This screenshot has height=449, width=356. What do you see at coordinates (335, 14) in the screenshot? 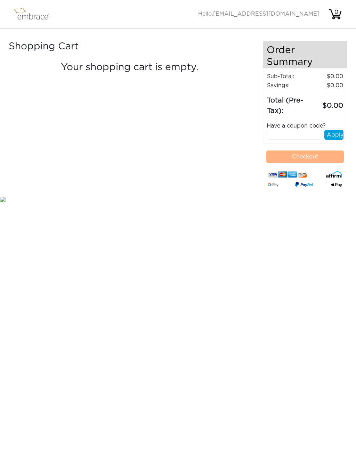
I see `a: 0` at bounding box center [335, 14].